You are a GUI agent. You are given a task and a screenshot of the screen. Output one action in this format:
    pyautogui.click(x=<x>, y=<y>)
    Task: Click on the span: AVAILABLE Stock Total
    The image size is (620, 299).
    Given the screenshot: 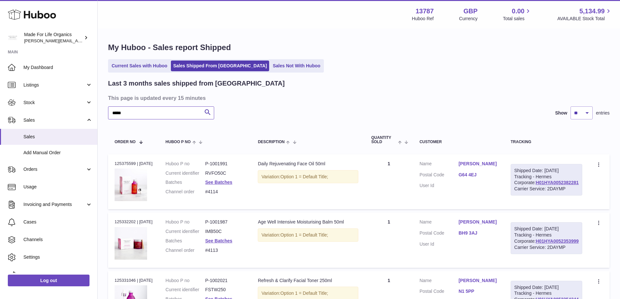 What is the action you would take?
    pyautogui.click(x=584, y=19)
    